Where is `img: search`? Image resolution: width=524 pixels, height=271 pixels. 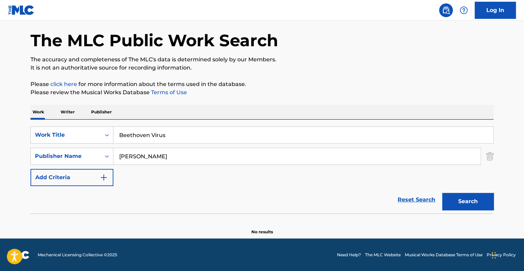 img: search is located at coordinates (446, 10).